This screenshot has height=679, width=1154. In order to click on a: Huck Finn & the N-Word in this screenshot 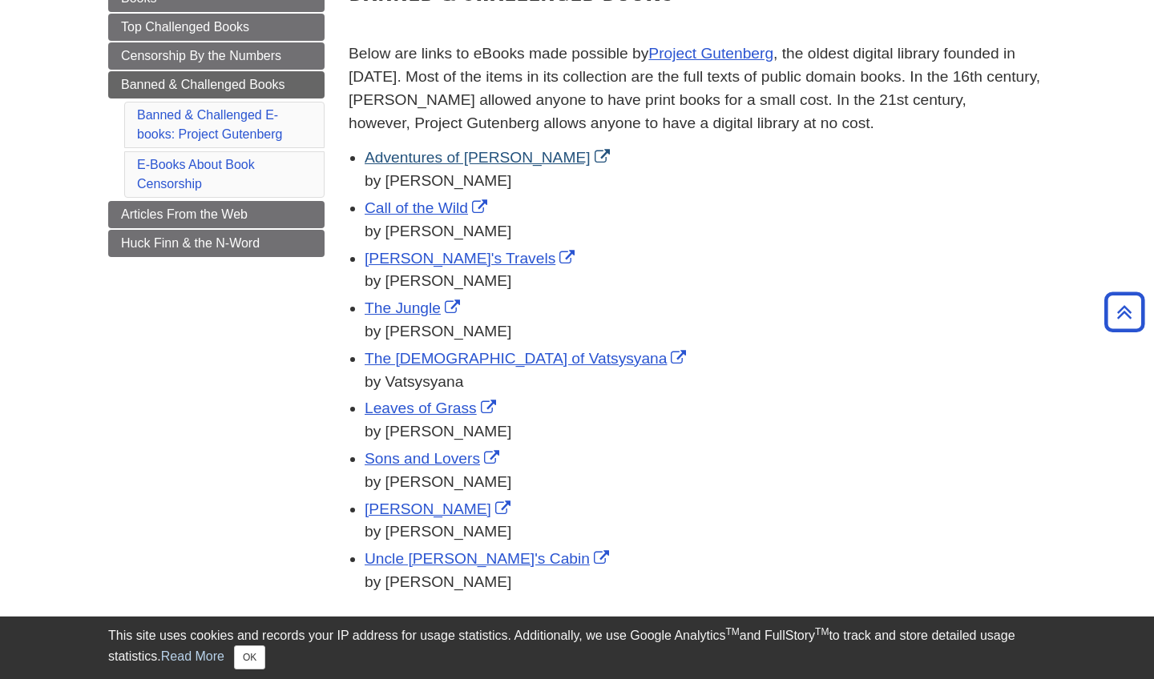, I will do `click(216, 244)`.